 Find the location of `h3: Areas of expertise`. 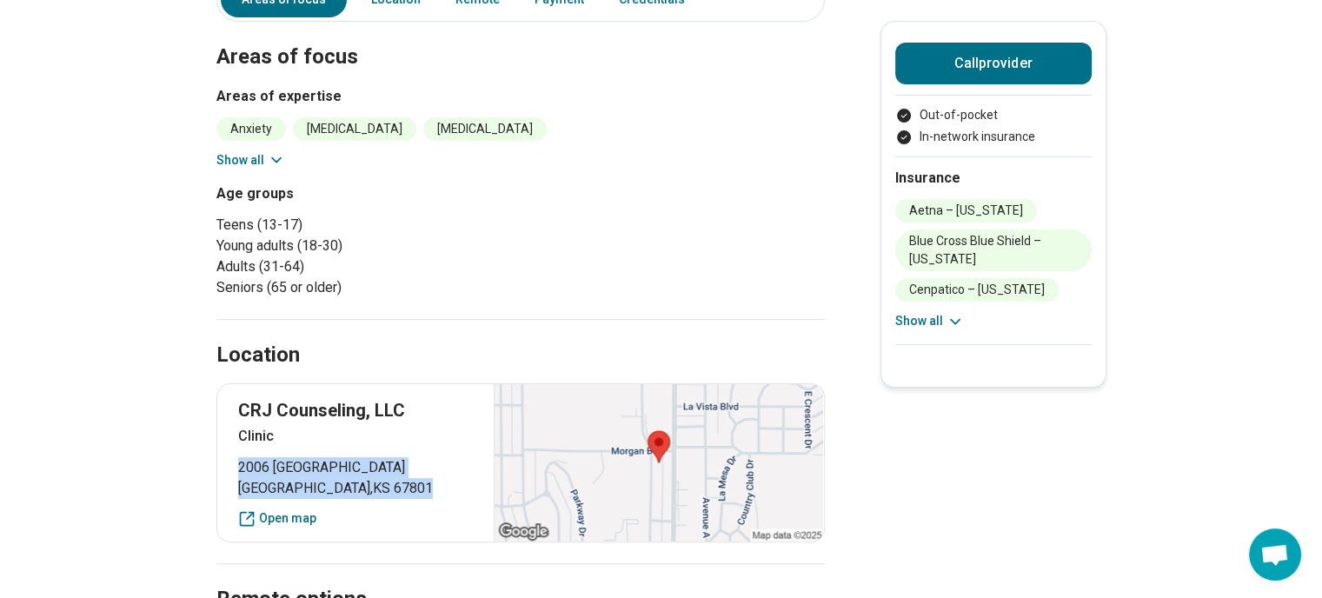

h3: Areas of expertise is located at coordinates (521, 96).